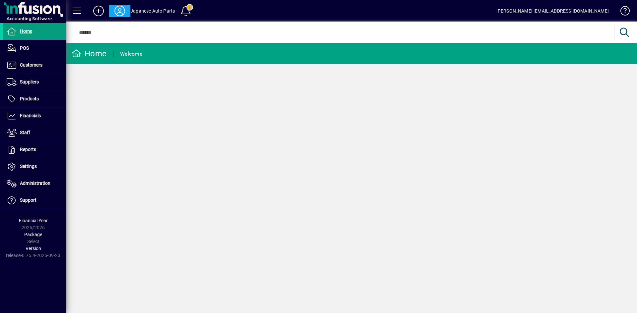  Describe the element at coordinates (29, 99) in the screenshot. I see `span: Products` at that location.